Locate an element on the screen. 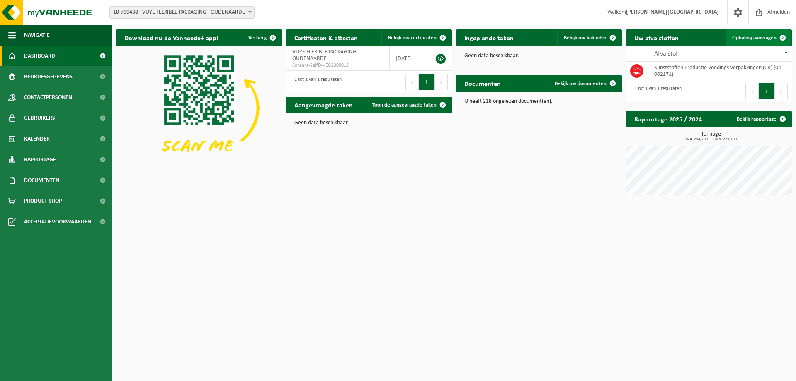  img: Download de VHEPlus App is located at coordinates (199, 108).